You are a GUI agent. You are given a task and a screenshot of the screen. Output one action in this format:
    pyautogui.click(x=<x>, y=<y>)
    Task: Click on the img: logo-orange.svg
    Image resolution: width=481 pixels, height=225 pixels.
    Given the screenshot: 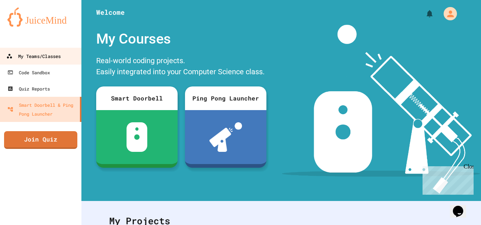 What is the action you would take?
    pyautogui.click(x=41, y=17)
    